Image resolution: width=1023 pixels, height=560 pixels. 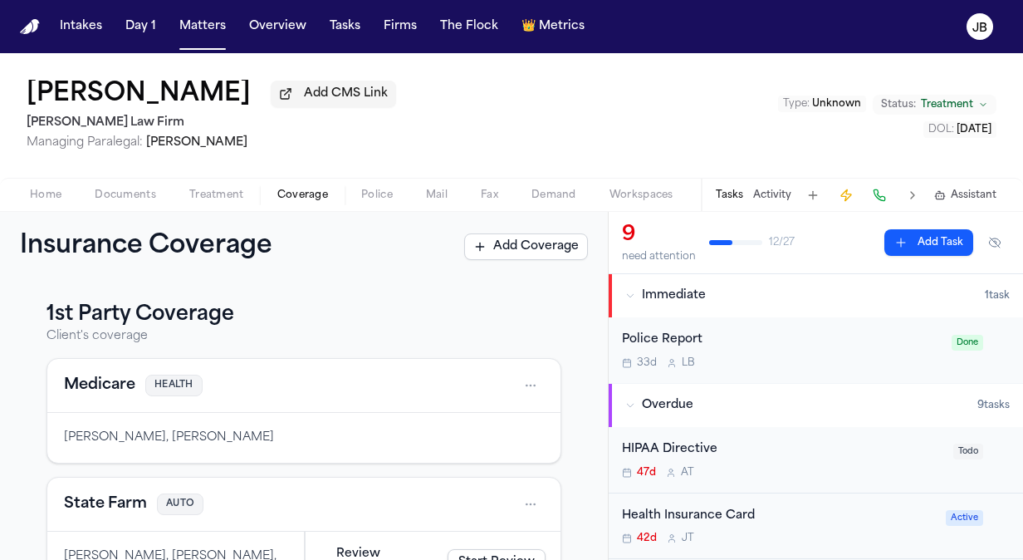 I want to click on span: Todo, so click(x=968, y=451).